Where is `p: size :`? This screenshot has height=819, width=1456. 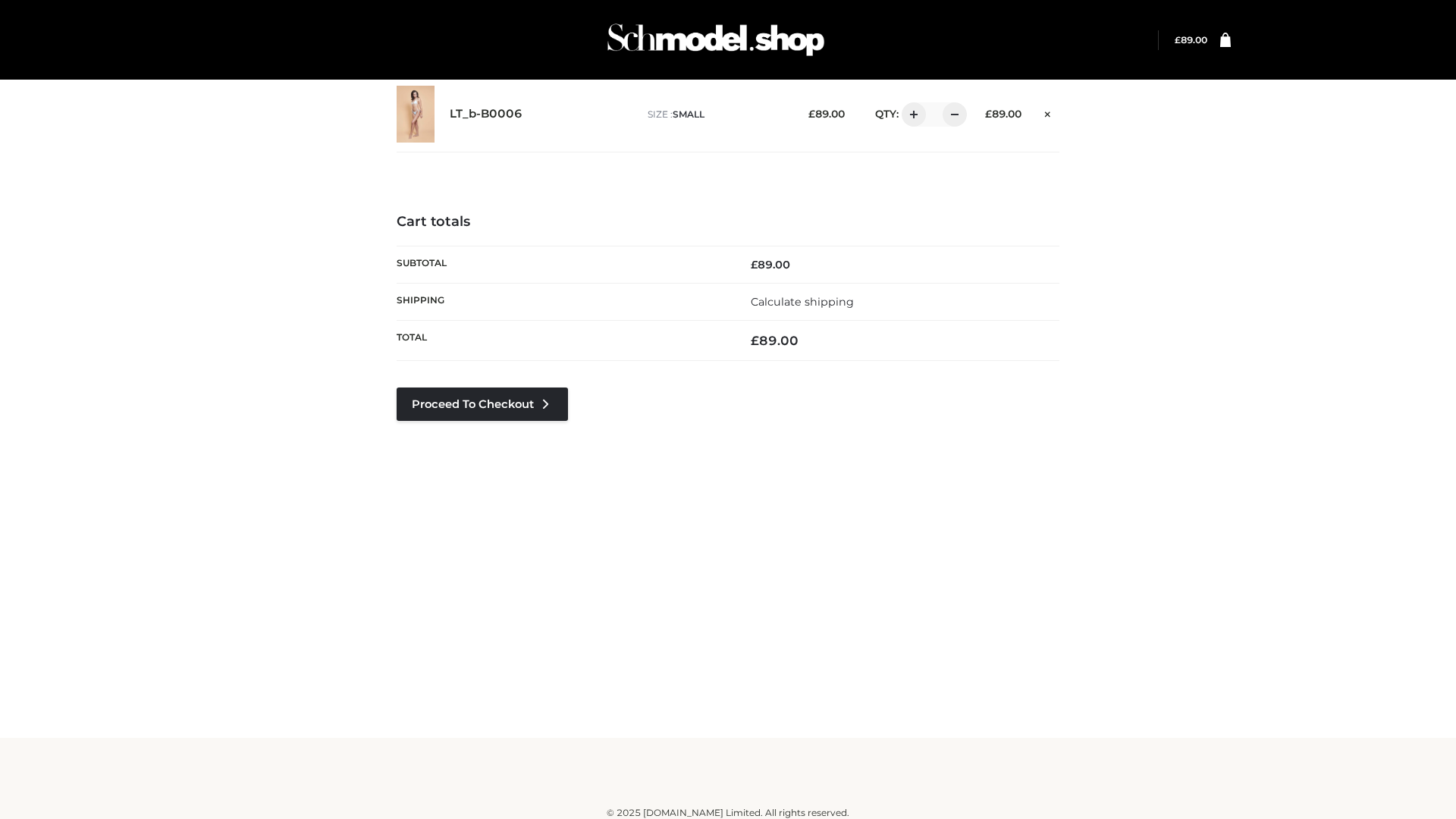
p: size : is located at coordinates (716, 115).